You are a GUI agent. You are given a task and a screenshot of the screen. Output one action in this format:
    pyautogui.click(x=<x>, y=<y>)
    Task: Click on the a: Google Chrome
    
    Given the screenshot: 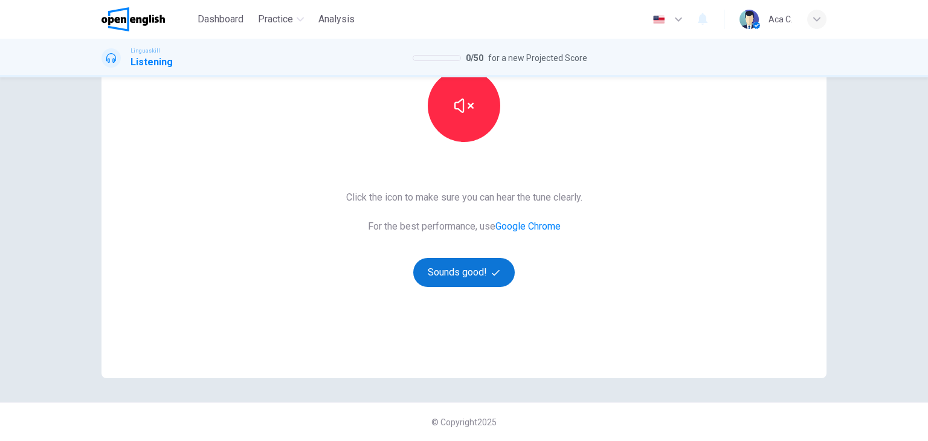 What is the action you would take?
    pyautogui.click(x=528, y=226)
    